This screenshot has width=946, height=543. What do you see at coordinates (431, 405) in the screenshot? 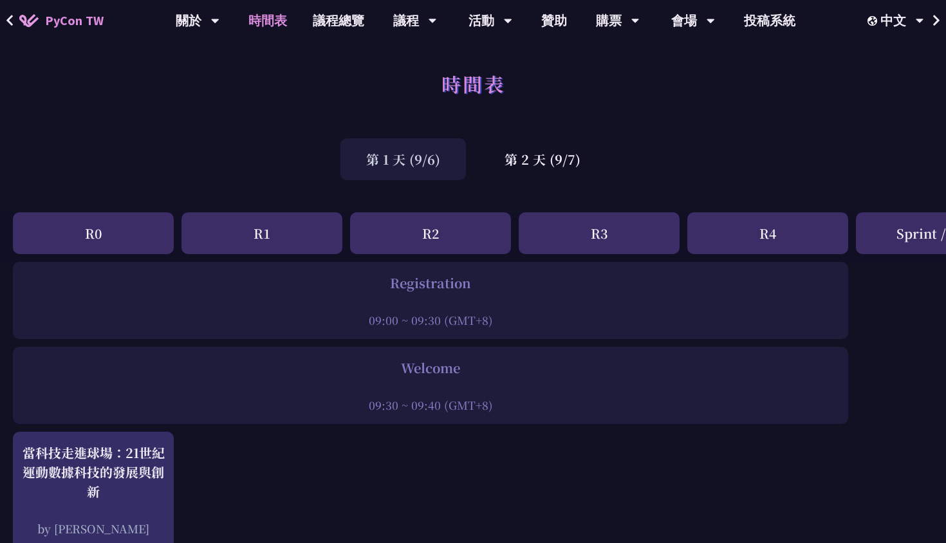
I see `div: 09:30 ~ 09:40 (GMT+8)` at bounding box center [431, 405].